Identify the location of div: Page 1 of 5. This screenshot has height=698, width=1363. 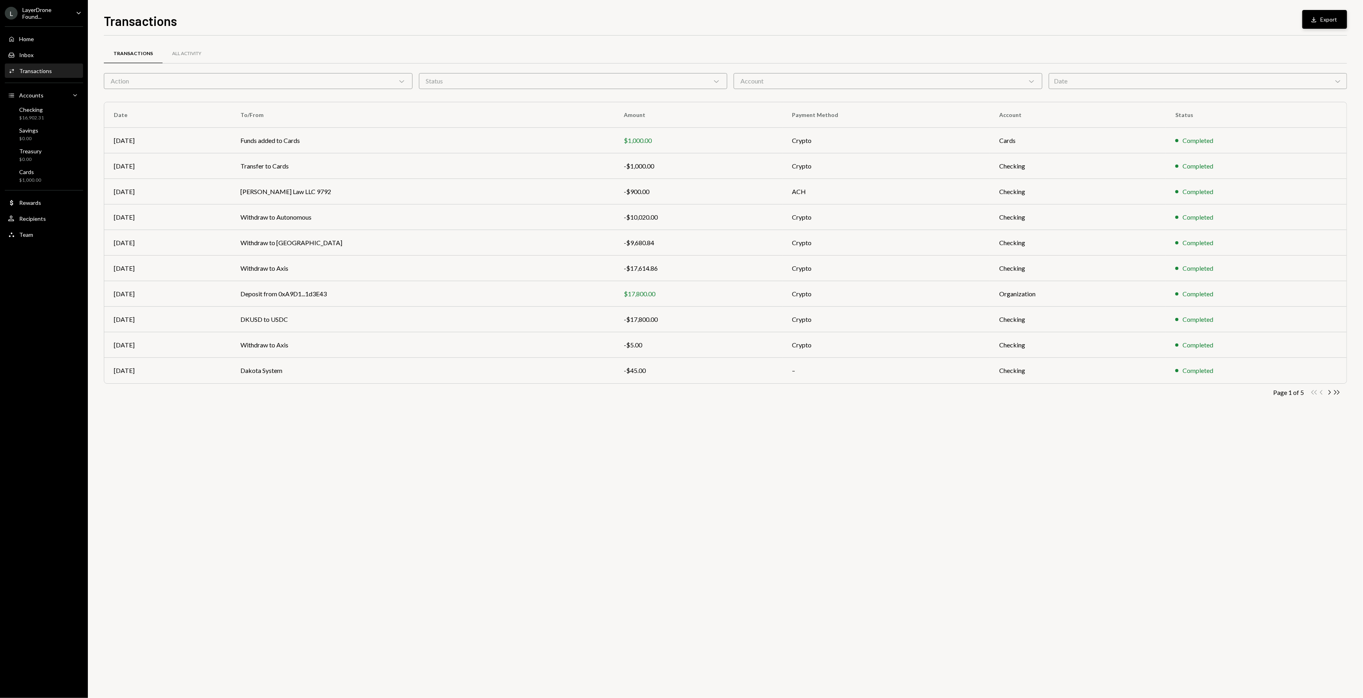
(1288, 392).